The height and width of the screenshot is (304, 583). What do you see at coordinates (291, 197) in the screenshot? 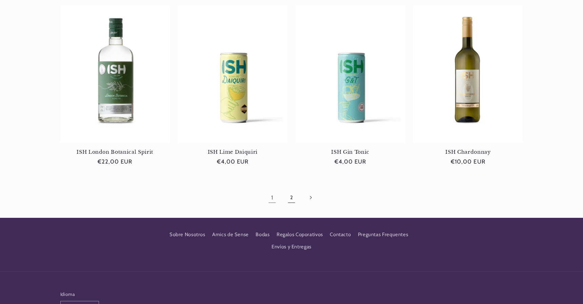
I see `nav: Paginación` at bounding box center [291, 197].